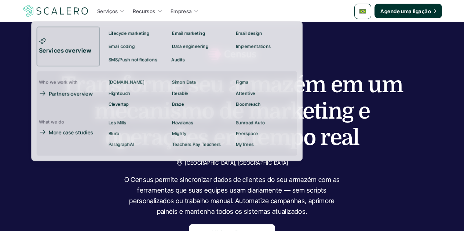  I want to click on a: Mighty, so click(201, 134).